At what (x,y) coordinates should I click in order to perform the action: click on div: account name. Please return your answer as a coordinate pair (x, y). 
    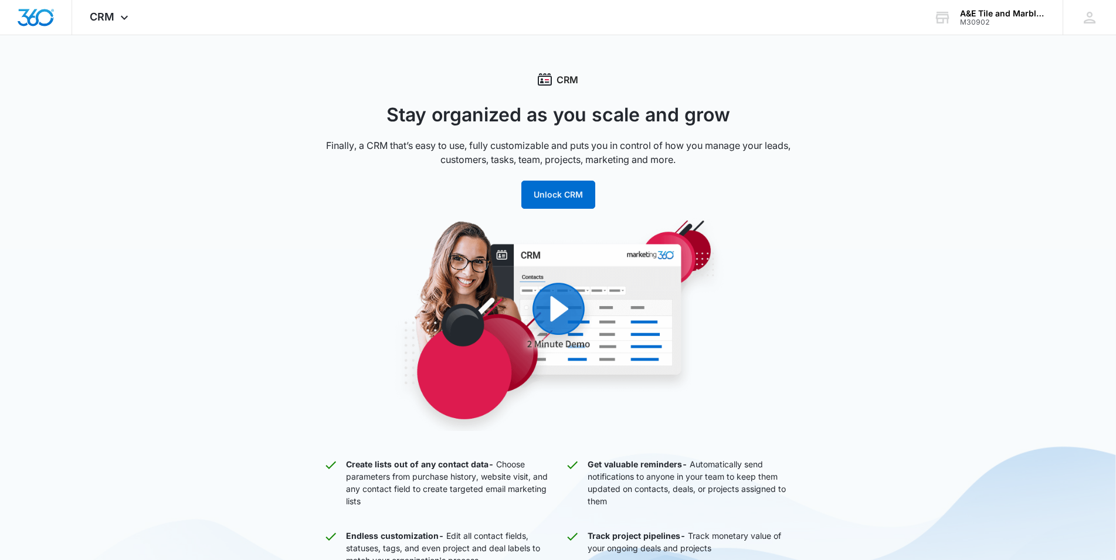
    Looking at the image, I should click on (1003, 13).